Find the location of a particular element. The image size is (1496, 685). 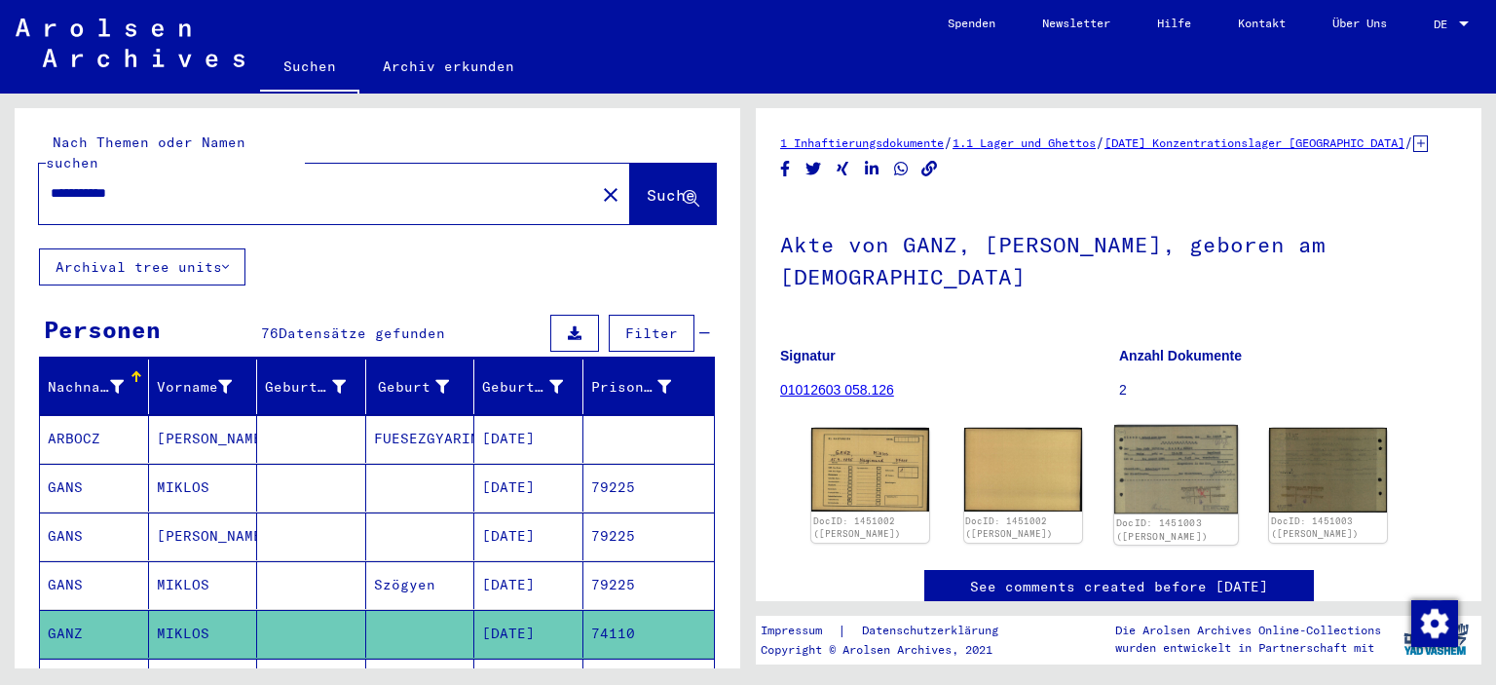

mat-cell: ARBOCZ is located at coordinates (94, 438).